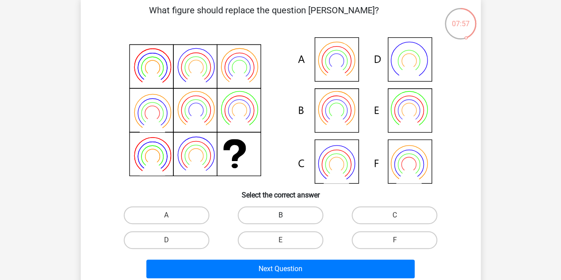  Describe the element at coordinates (280, 240) in the screenshot. I see `label: E` at that location.